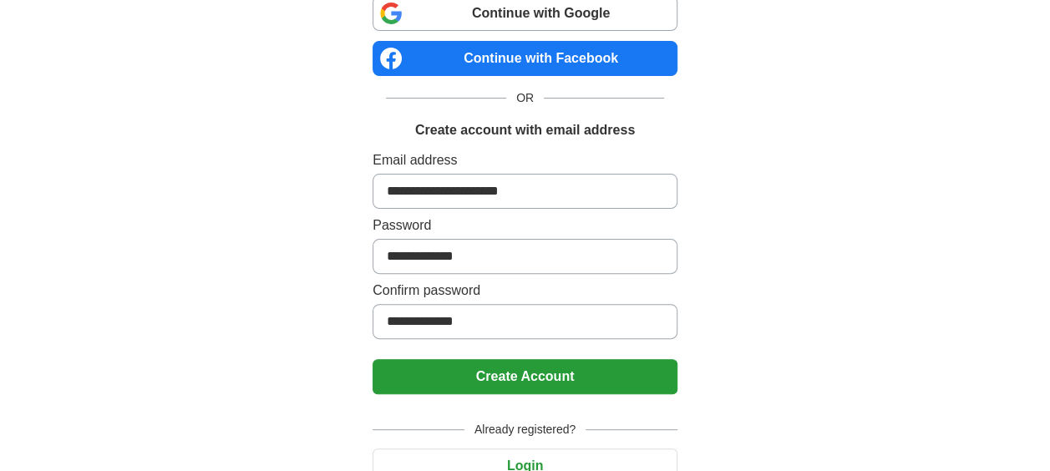 This screenshot has width=1050, height=471. I want to click on a: Continue with Facebook, so click(524, 58).